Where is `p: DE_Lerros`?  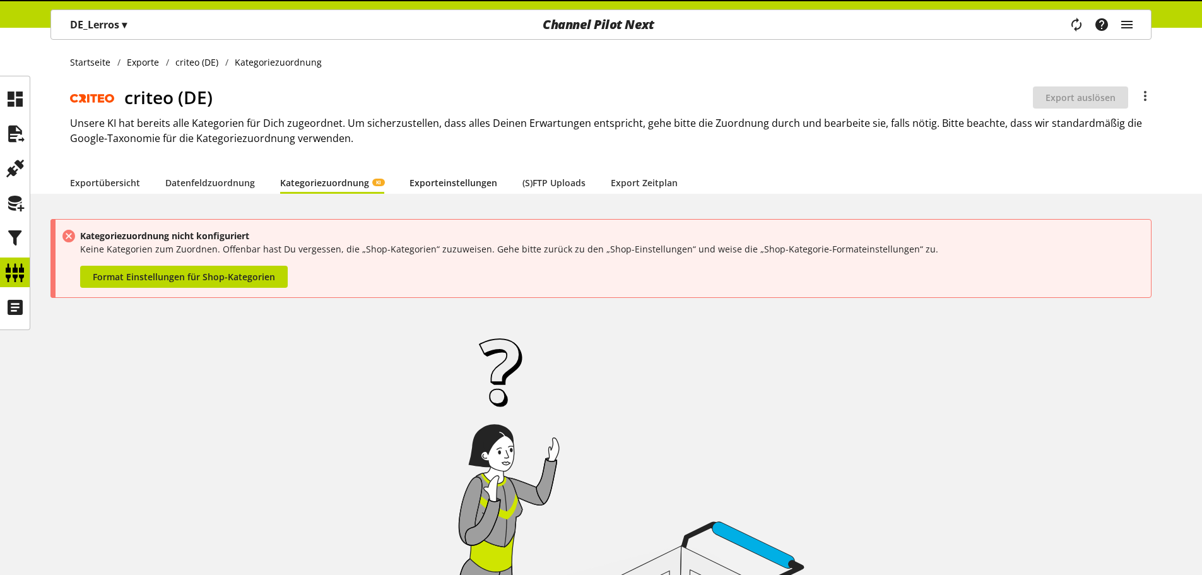
p: DE_Lerros is located at coordinates (98, 25).